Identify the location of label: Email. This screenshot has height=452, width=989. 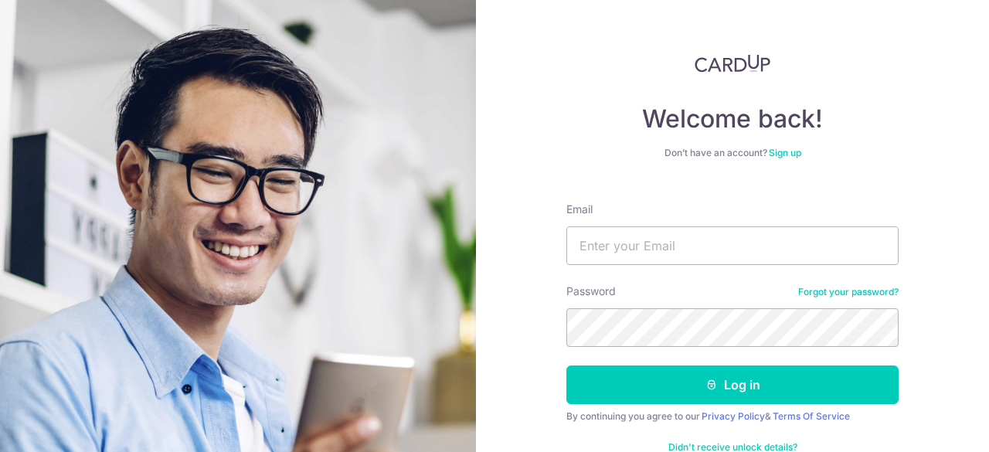
(580, 209).